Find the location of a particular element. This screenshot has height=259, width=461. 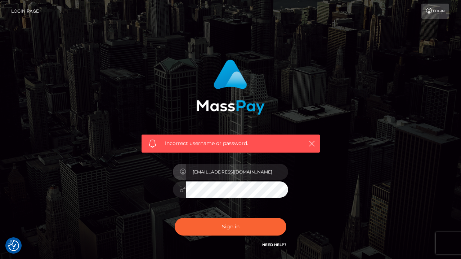

a: Need Help? is located at coordinates (274, 244).